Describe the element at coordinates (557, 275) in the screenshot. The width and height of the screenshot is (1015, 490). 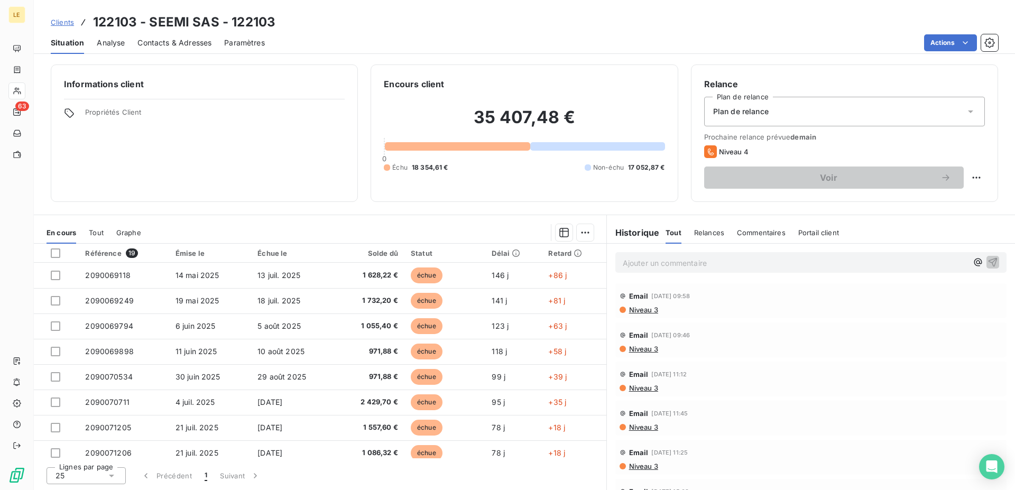
I see `span: +86 j` at that location.